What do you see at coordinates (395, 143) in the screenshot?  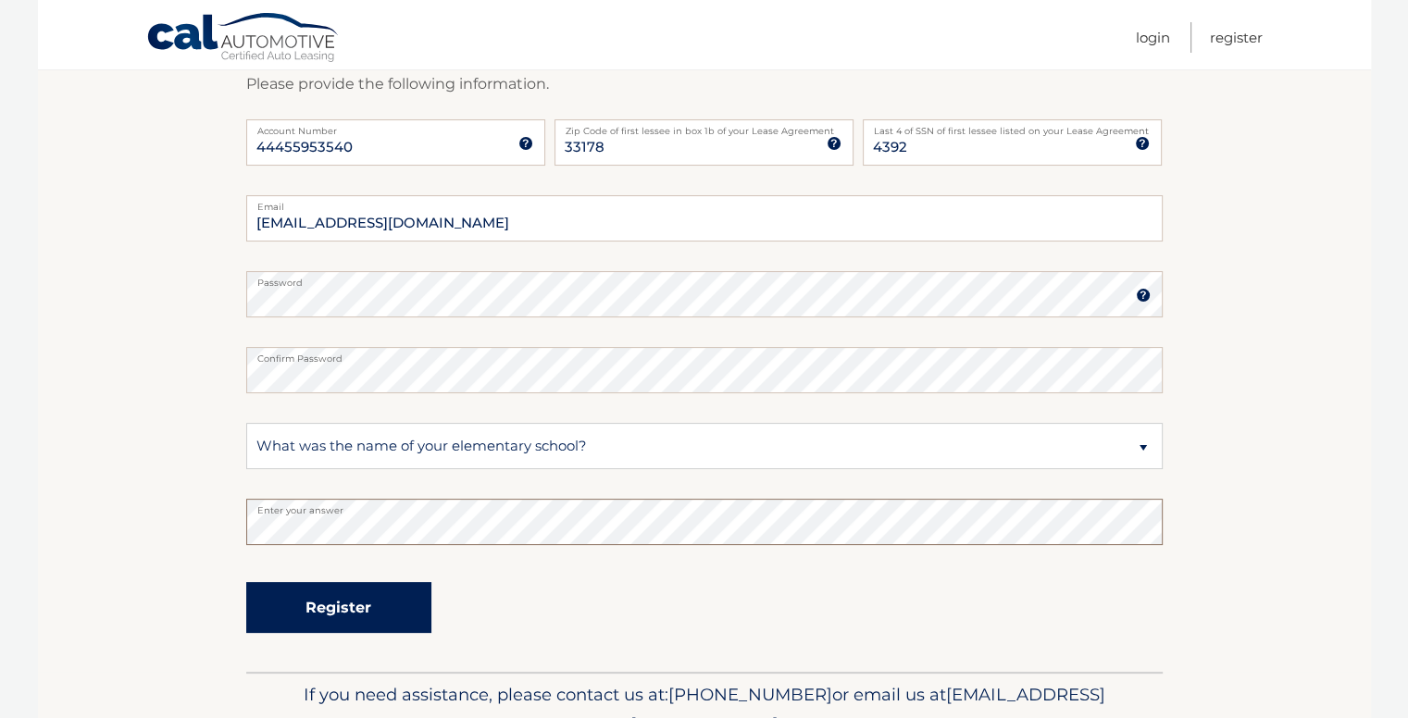 I see `input: Account Number` at bounding box center [395, 143].